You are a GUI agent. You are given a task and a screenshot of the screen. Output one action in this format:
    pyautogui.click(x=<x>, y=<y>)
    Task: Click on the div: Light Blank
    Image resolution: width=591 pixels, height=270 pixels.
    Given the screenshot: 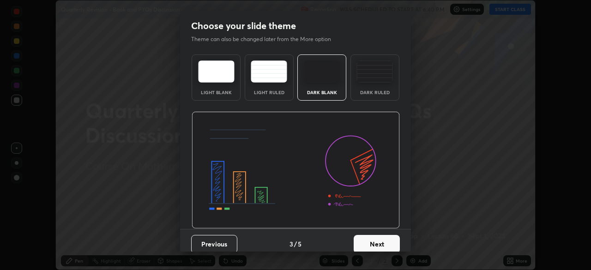 What is the action you would take?
    pyautogui.click(x=216, y=92)
    